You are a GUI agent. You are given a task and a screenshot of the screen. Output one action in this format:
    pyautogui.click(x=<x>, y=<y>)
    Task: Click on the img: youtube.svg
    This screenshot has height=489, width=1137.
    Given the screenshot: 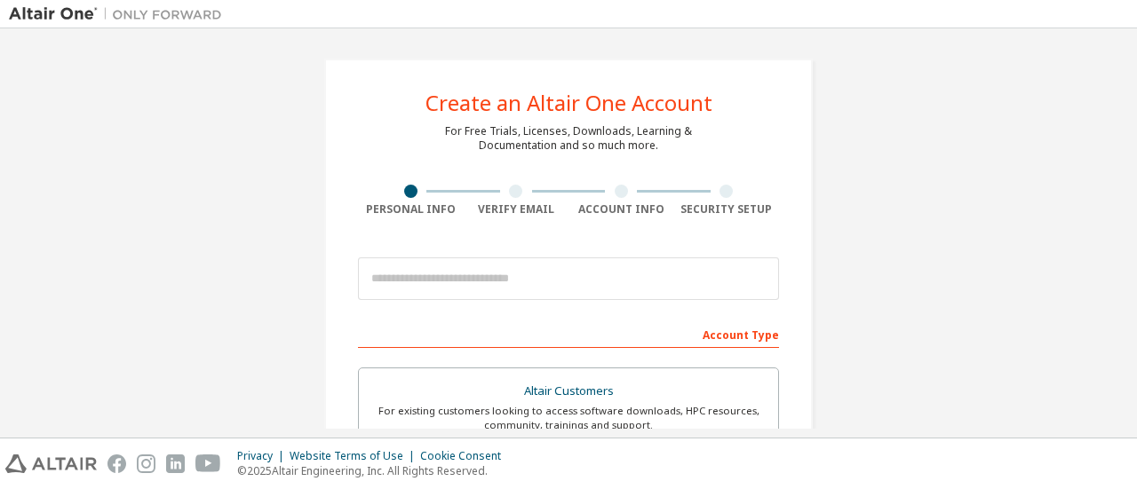 What is the action you would take?
    pyautogui.click(x=208, y=463)
    